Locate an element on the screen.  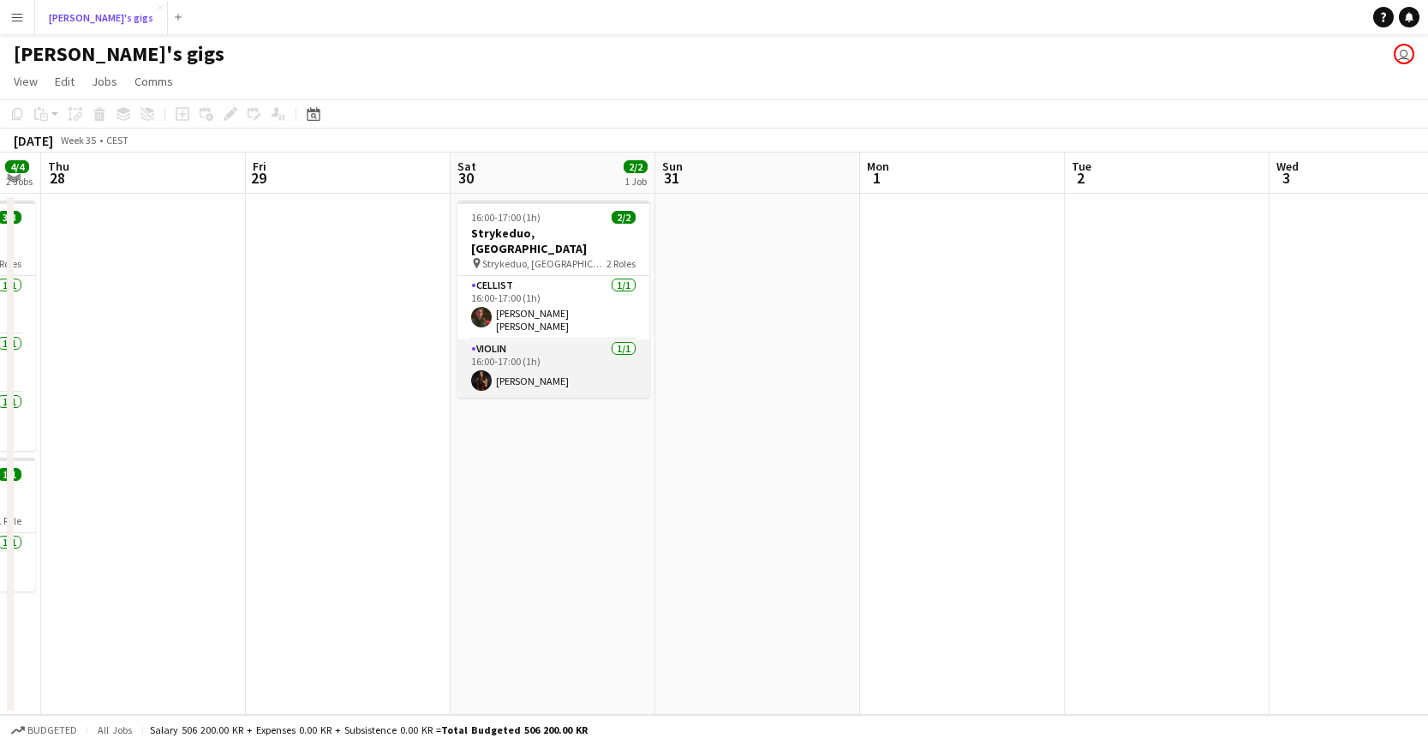
span: 4/4 is located at coordinates (17, 166).